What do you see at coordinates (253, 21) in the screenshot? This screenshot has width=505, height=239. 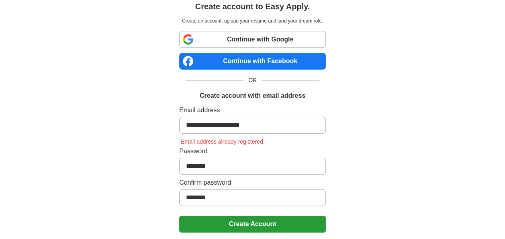 I see `p: Create an account, upload your resume and land your dream role.` at bounding box center [253, 21].